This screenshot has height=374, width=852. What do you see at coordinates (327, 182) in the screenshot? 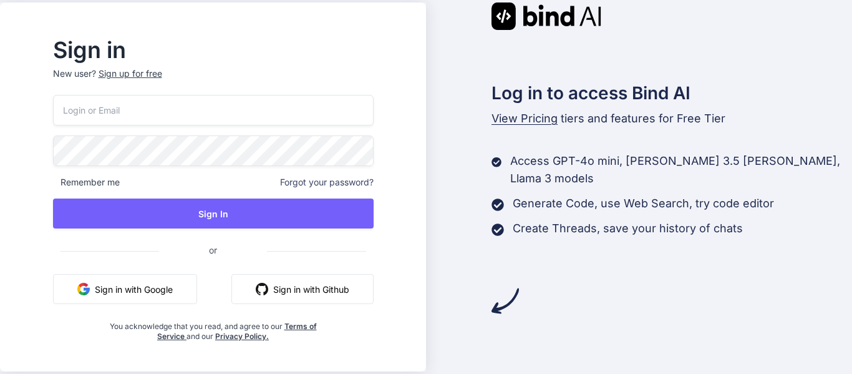
I see `span: Forgot your password?` at bounding box center [327, 182].